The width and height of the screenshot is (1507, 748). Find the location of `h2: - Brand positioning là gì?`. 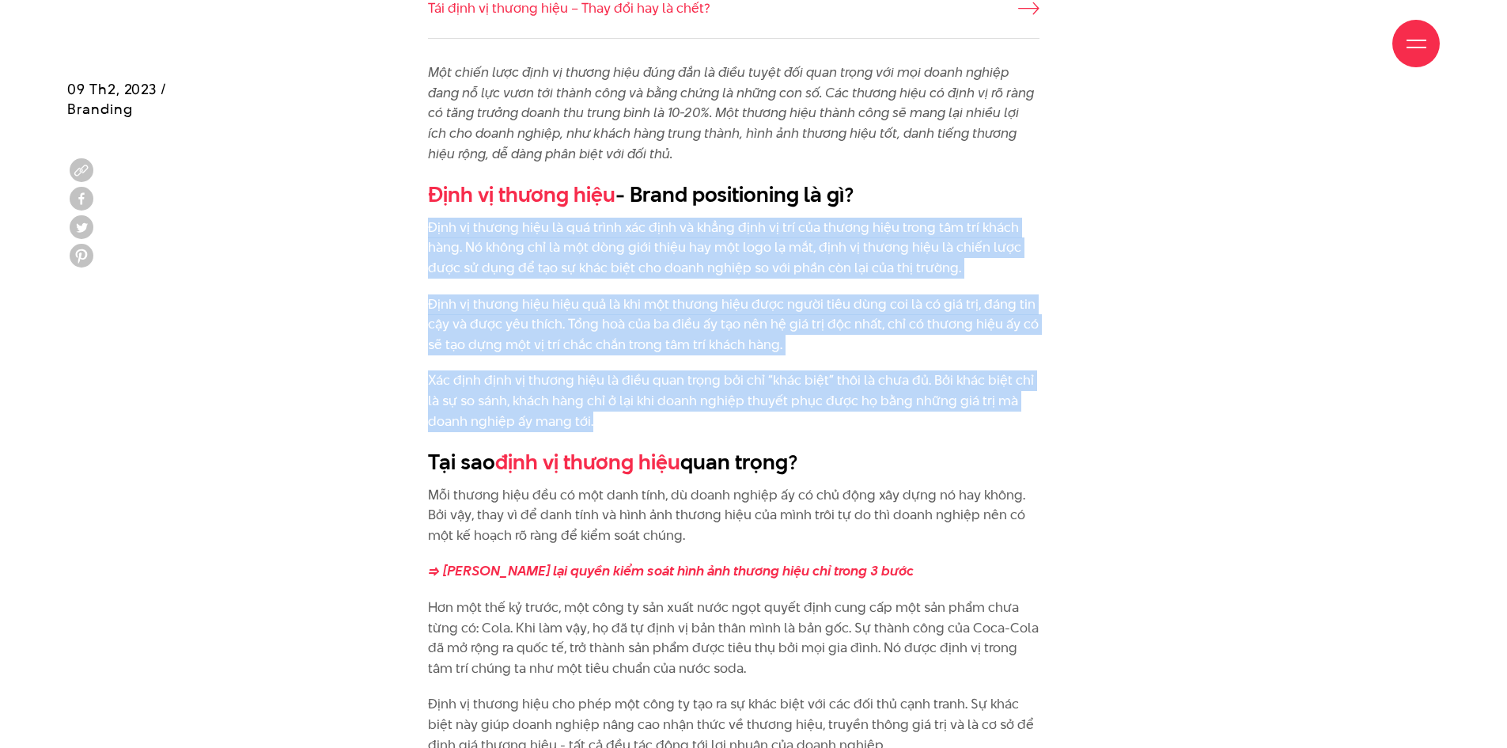

h2: - Brand positioning là gì? is located at coordinates (734, 195).